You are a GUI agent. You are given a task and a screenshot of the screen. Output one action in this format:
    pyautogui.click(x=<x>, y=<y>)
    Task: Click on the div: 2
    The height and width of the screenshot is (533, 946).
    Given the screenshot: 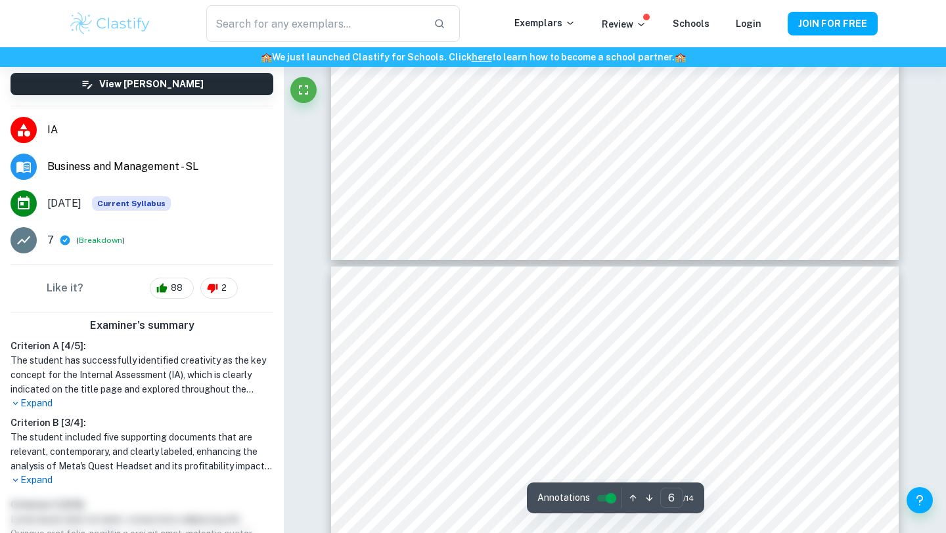 What is the action you would take?
    pyautogui.click(x=219, y=288)
    